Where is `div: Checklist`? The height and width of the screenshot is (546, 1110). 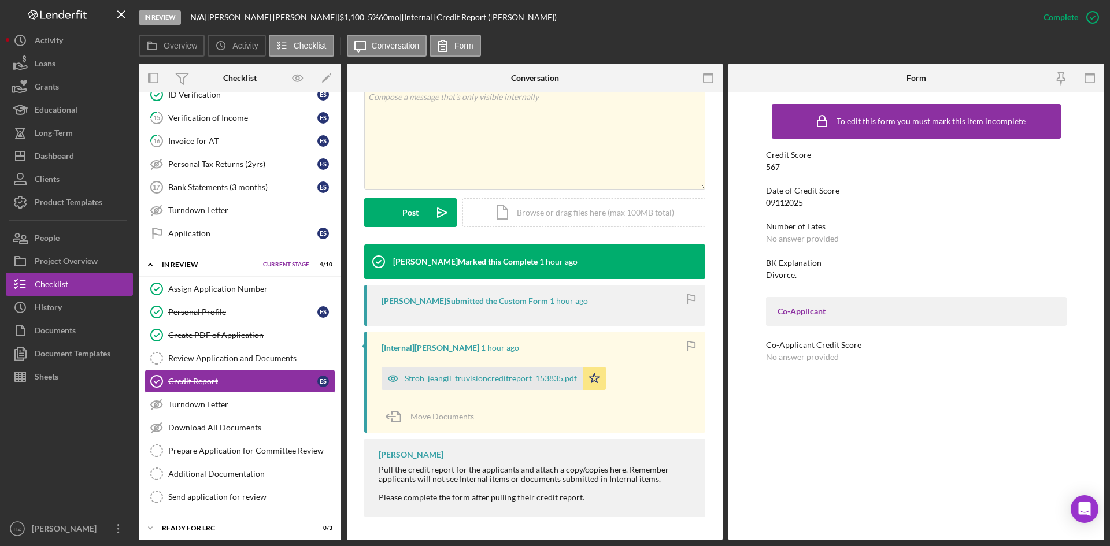
div: Checklist is located at coordinates (240, 78).